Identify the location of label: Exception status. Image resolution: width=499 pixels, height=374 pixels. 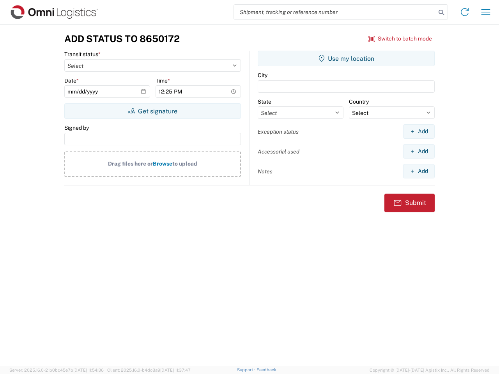
(278, 132).